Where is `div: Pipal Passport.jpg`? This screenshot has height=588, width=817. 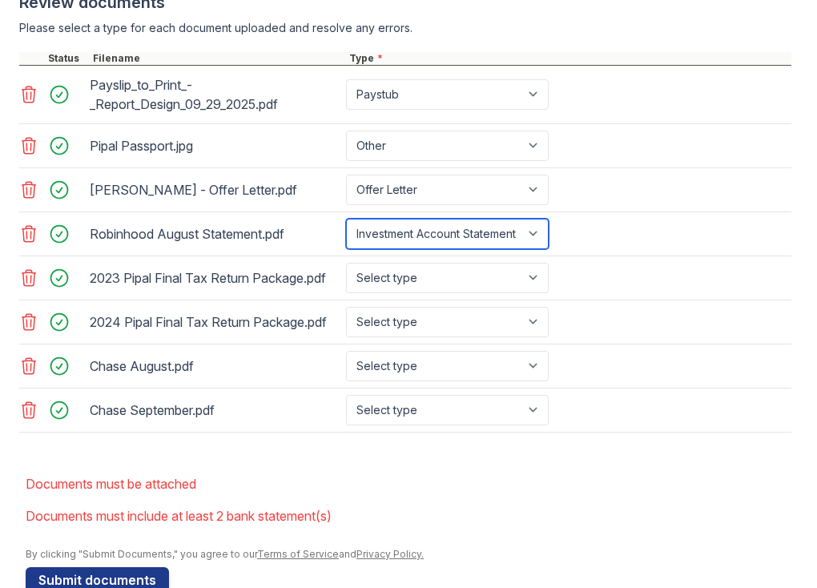 div: Pipal Passport.jpg is located at coordinates (215, 146).